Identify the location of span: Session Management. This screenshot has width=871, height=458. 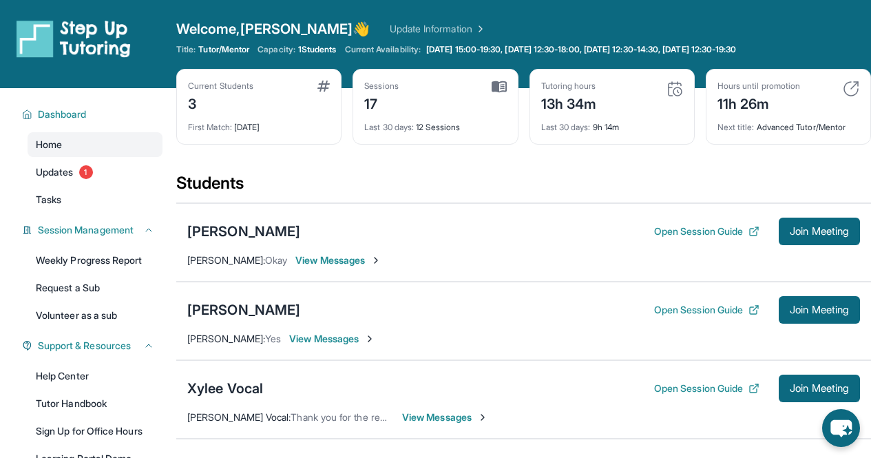
(85, 230).